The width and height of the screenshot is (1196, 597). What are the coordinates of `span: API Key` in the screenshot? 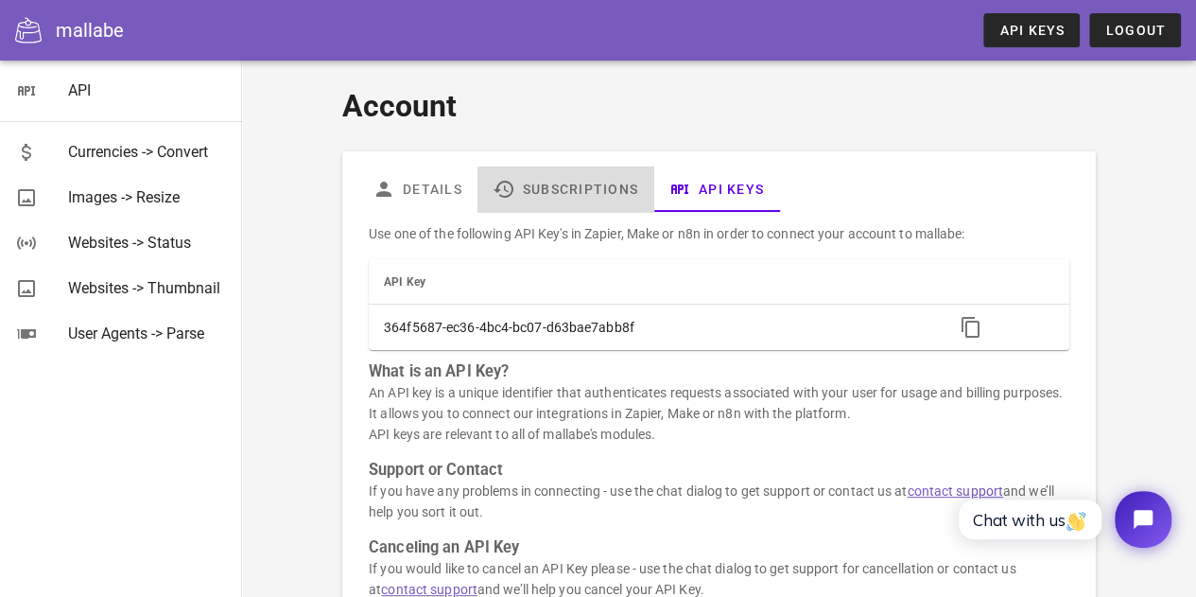 It's located at (405, 282).